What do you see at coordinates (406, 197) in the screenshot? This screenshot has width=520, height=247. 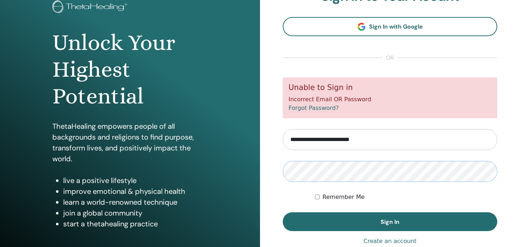 I see `div: Keep me authenticated indefinitely or until I manually logout` at bounding box center [406, 197].